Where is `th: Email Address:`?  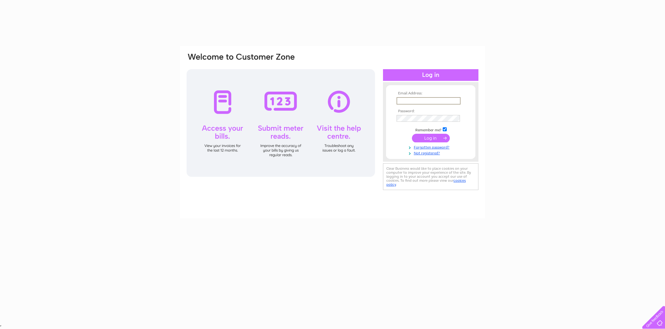
th: Email Address: is located at coordinates (431, 94).